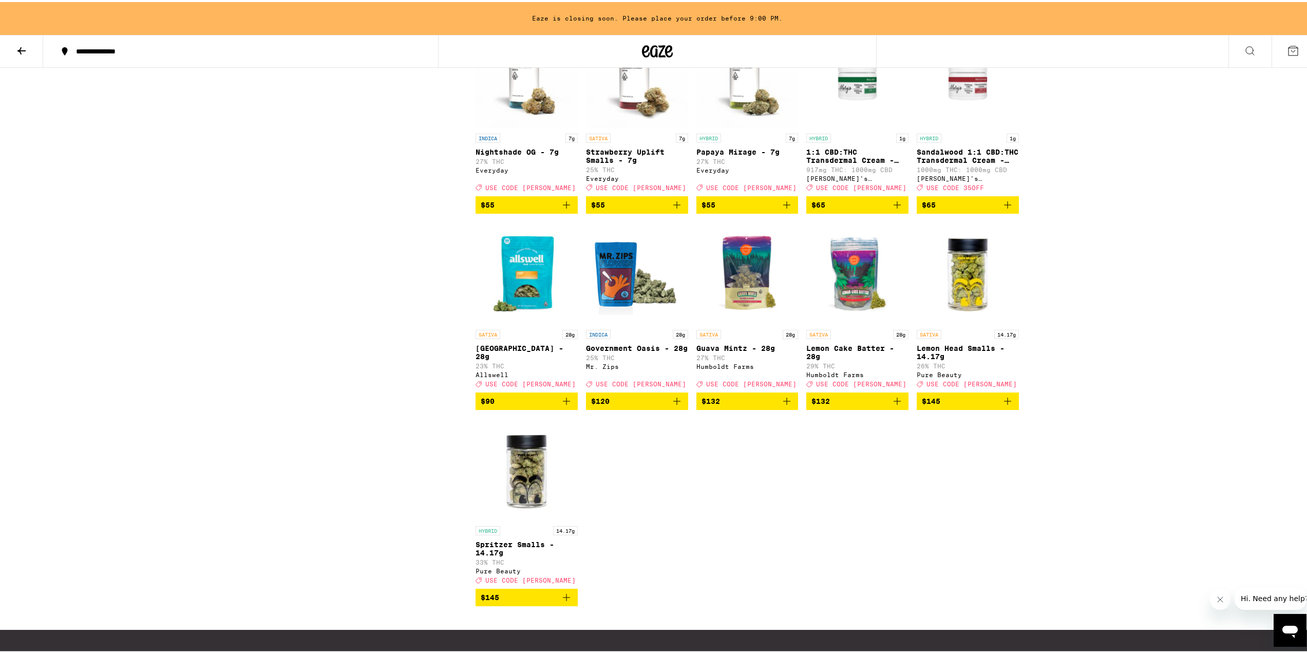 This screenshot has height=653, width=1307. What do you see at coordinates (968, 305) in the screenshot?
I see `a: Open page for Lemon Head Smalls - 14.17g from Pure Beauty` at bounding box center [968, 305].